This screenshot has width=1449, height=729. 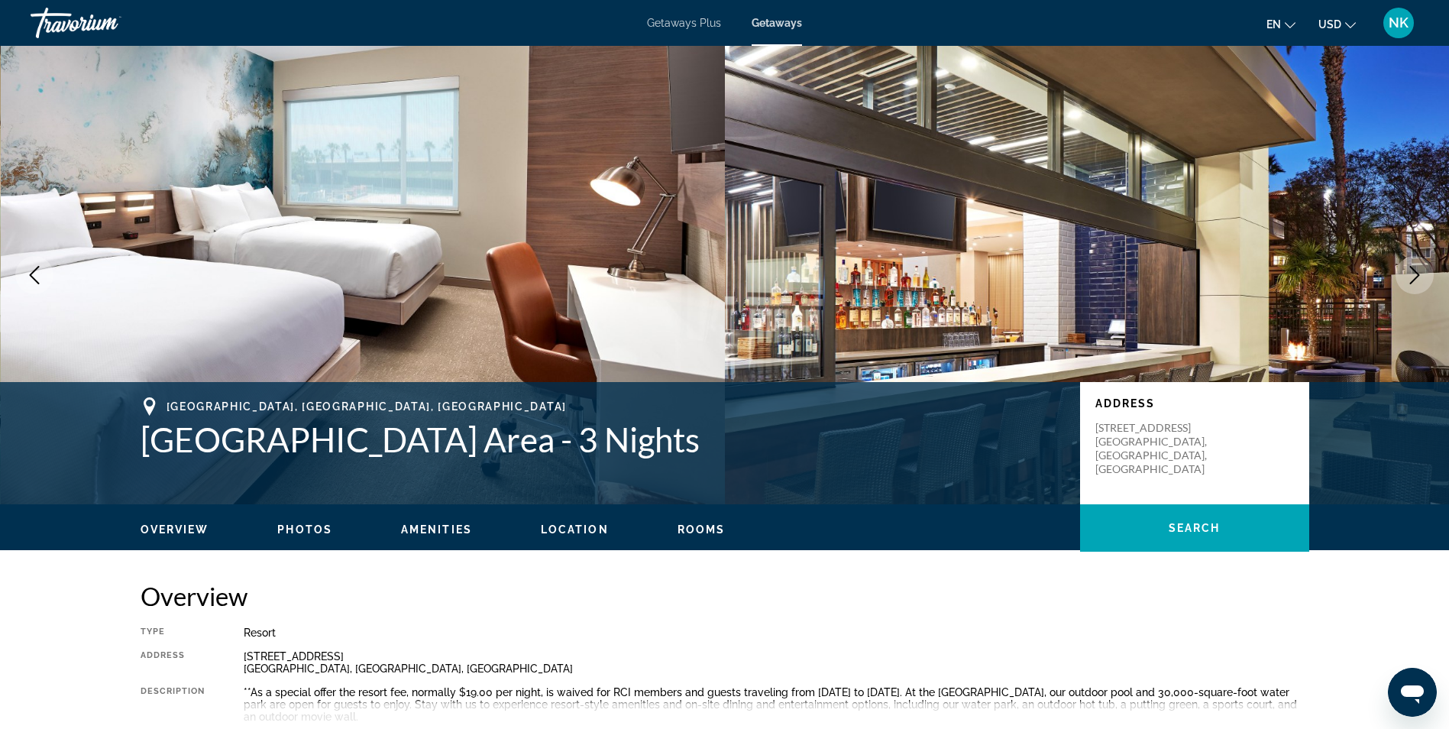 What do you see at coordinates (436, 529) in the screenshot?
I see `button: Amenities` at bounding box center [436, 529].